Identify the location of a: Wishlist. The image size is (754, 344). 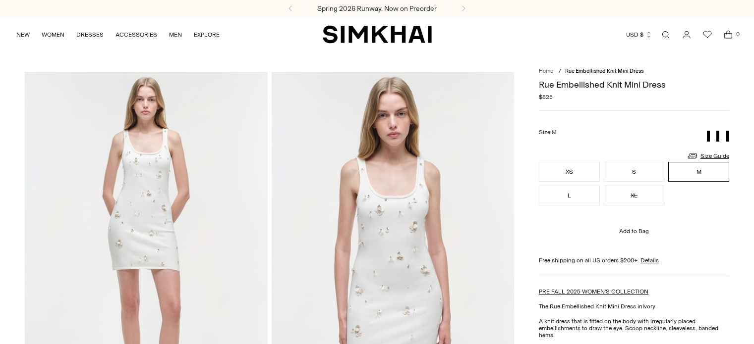
(707, 35).